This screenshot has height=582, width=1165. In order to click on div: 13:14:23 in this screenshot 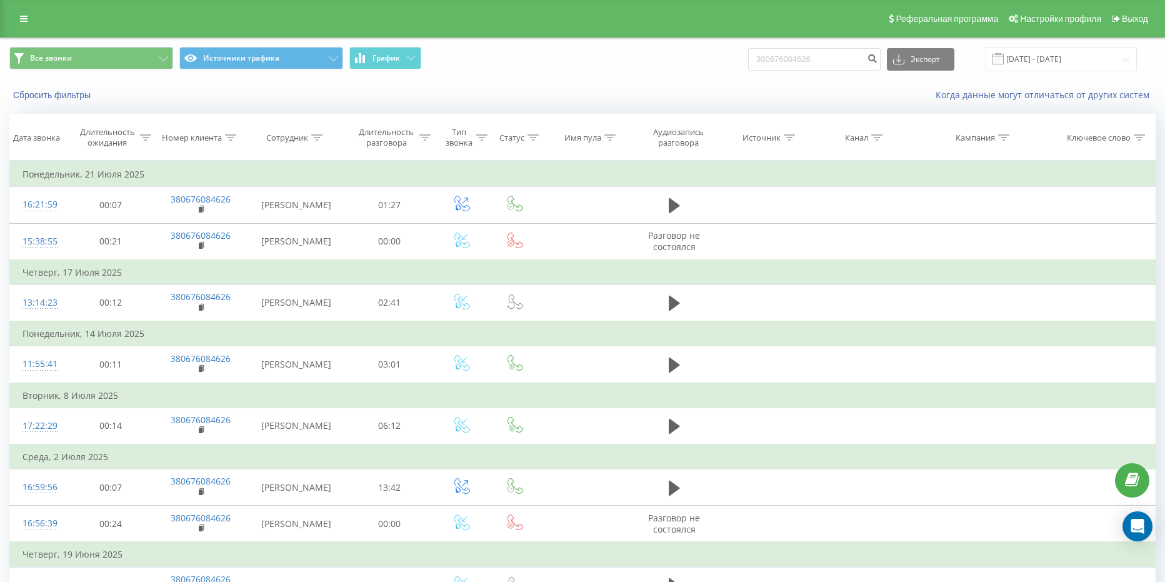, I will do `click(38, 303)`.